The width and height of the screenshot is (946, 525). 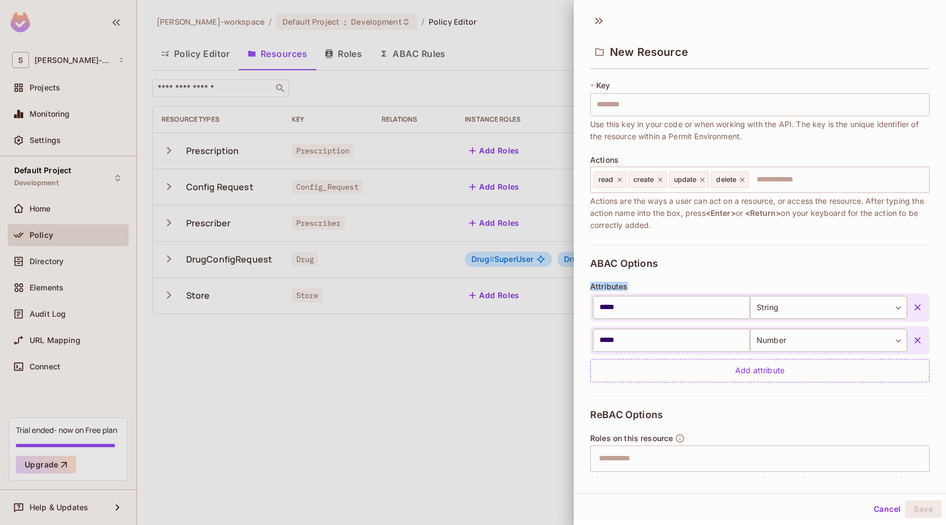 I want to click on span: Actions, so click(x=605, y=160).